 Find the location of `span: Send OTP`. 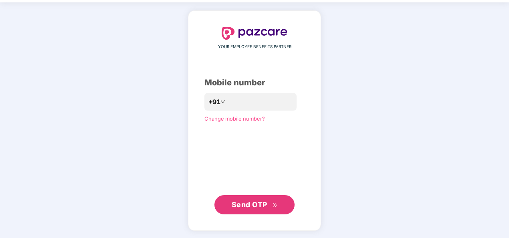

span: Send OTP is located at coordinates (249, 204).